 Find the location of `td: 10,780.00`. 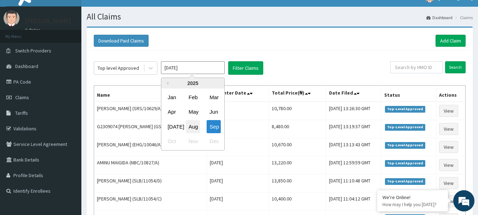

td: 10,780.00 is located at coordinates (297, 111).